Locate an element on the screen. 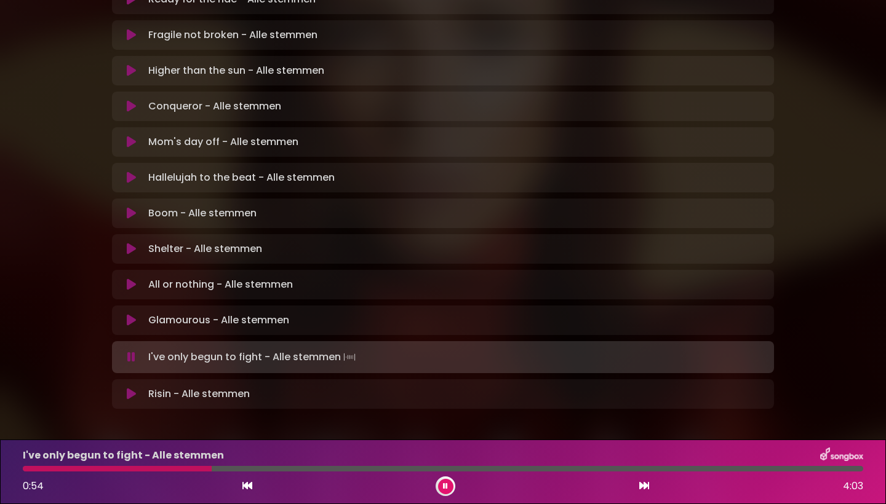 The image size is (886, 504). p: Boom - Alle stemmen is located at coordinates (202, 213).